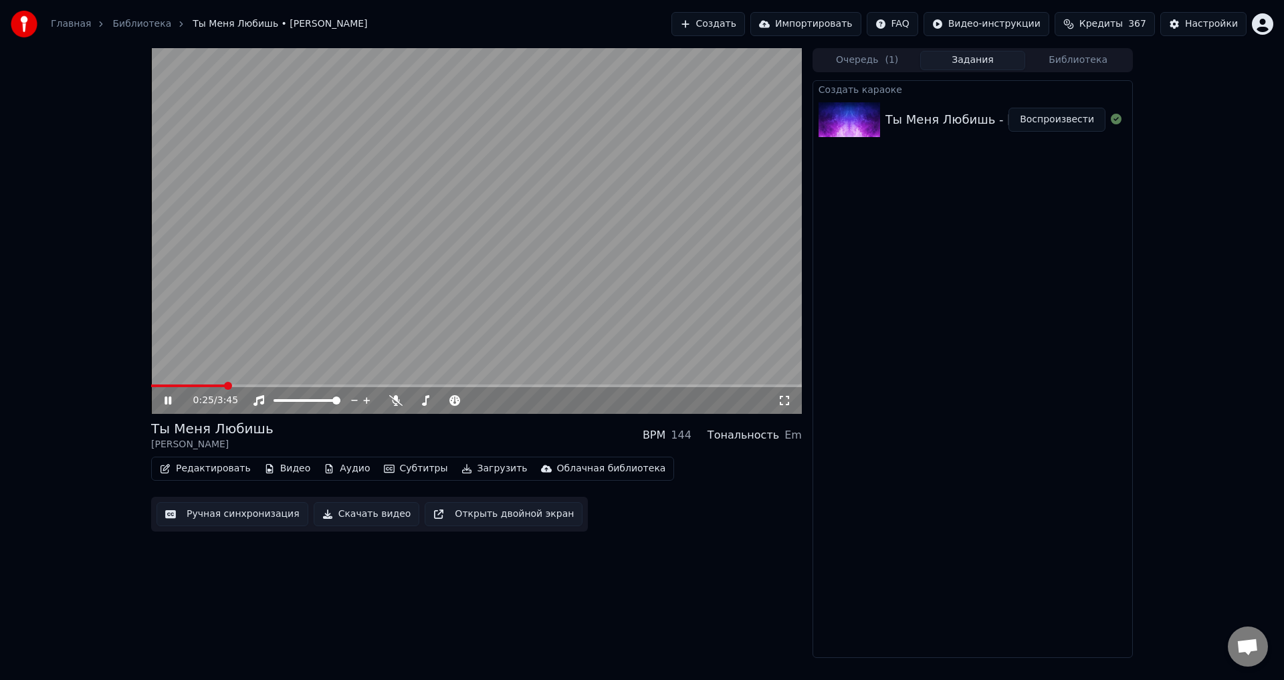 The height and width of the screenshot is (680, 1284). Describe the element at coordinates (867, 60) in the screenshot. I see `button: Очередь` at that location.